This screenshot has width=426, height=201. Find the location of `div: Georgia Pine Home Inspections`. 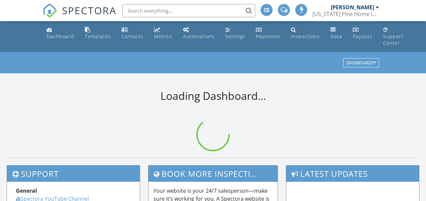

div: Georgia Pine Home Inspections is located at coordinates (345, 14).